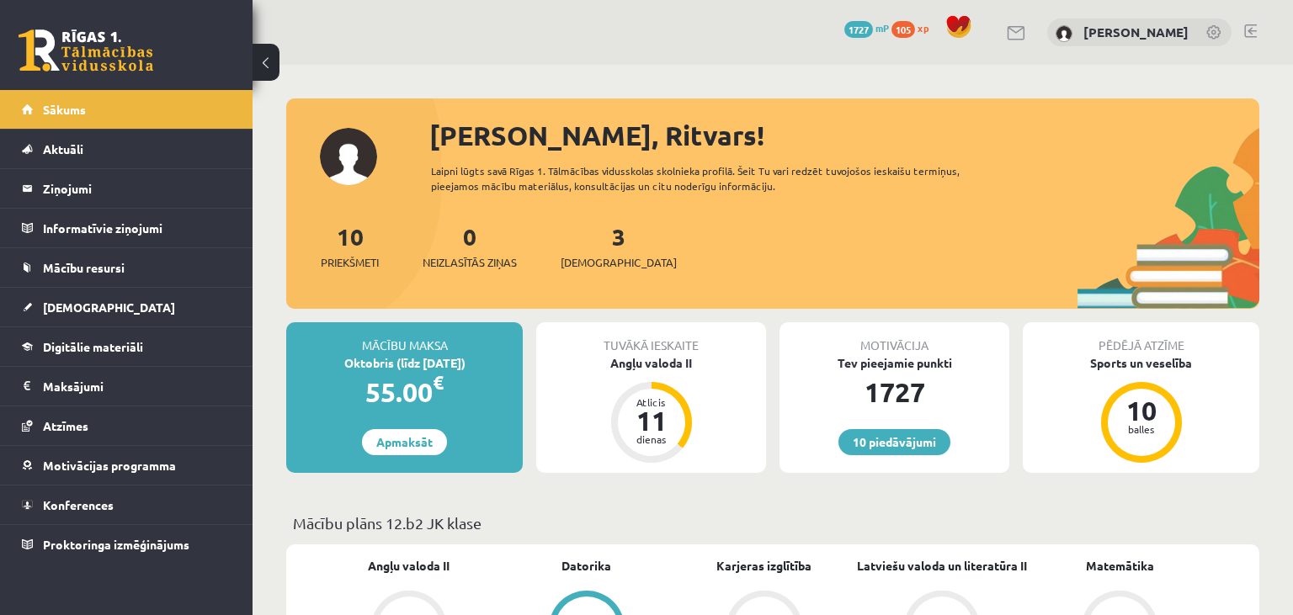 This screenshot has height=615, width=1293. I want to click on a: Proktoringa izmēģinājums, so click(126, 545).